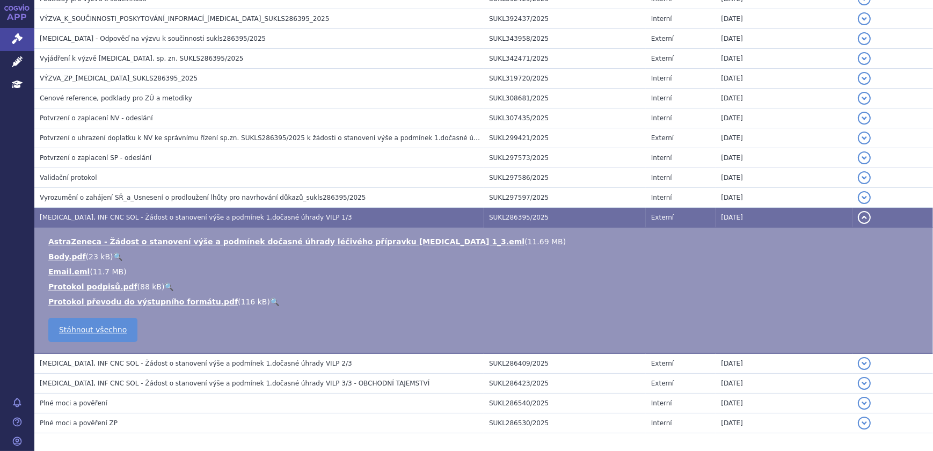 The width and height of the screenshot is (933, 451). I want to click on span: Vyjádření k výzvě IMFINZI, sp. zn. SUKLS286395/2025, so click(142, 59).